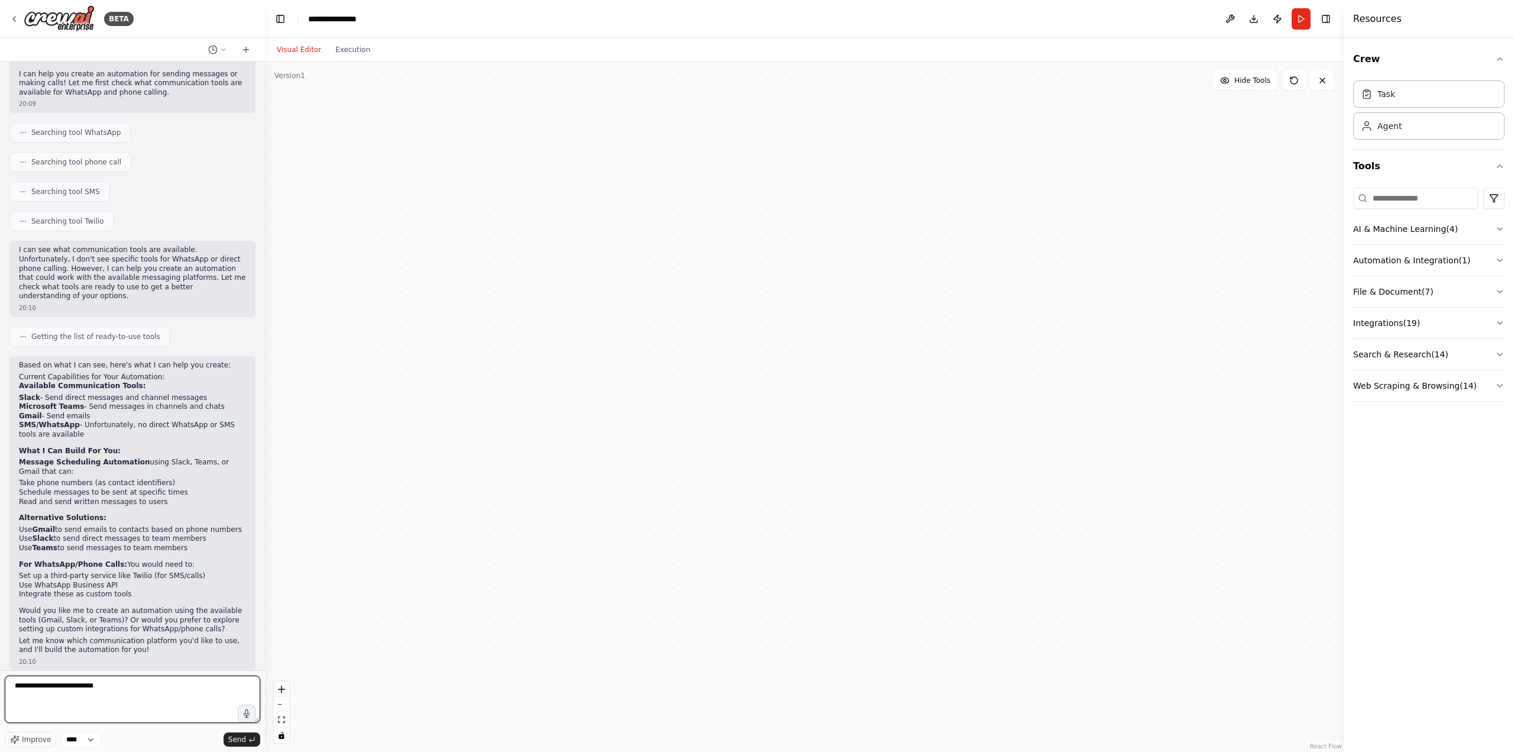 The width and height of the screenshot is (1514, 752). What do you see at coordinates (132, 398) in the screenshot?
I see `li: - Send direct messages and channel messages` at bounding box center [132, 398].